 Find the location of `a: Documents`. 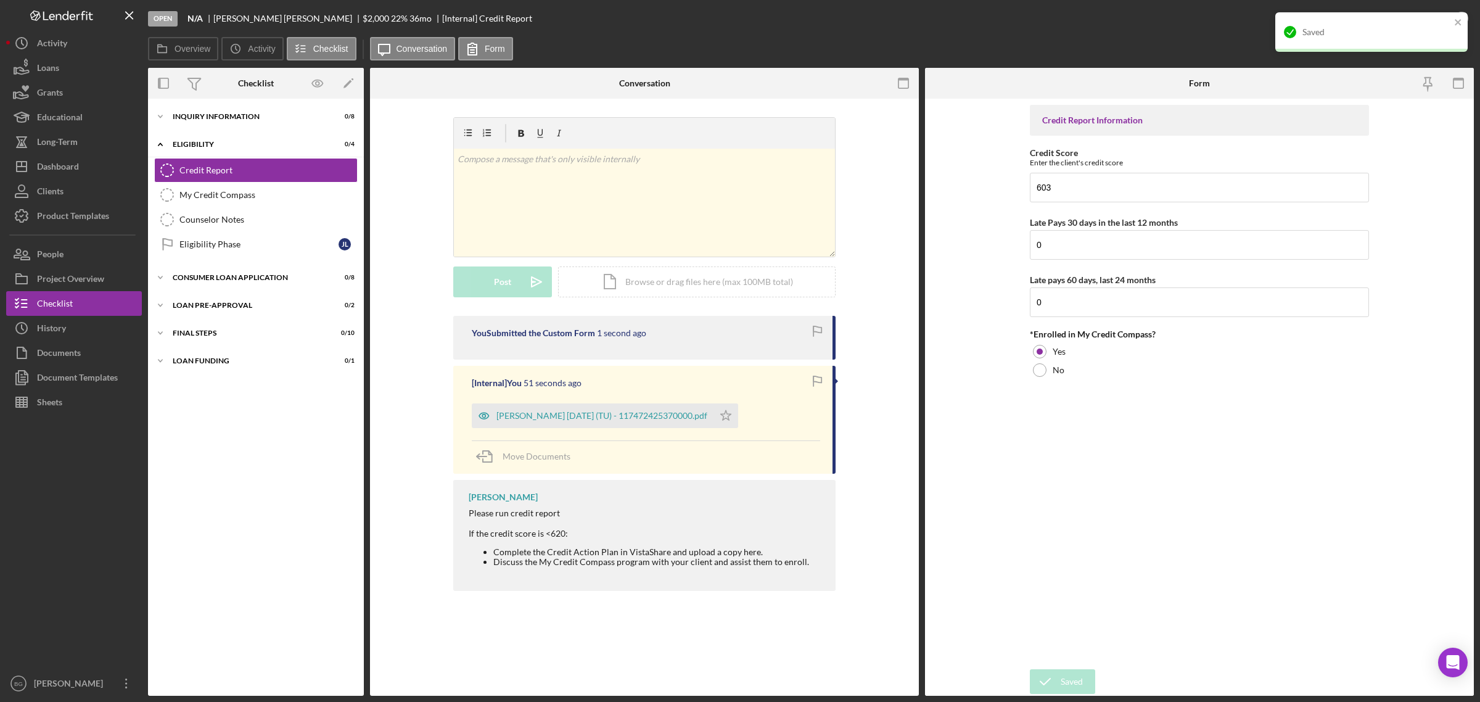

a: Documents is located at coordinates (74, 353).